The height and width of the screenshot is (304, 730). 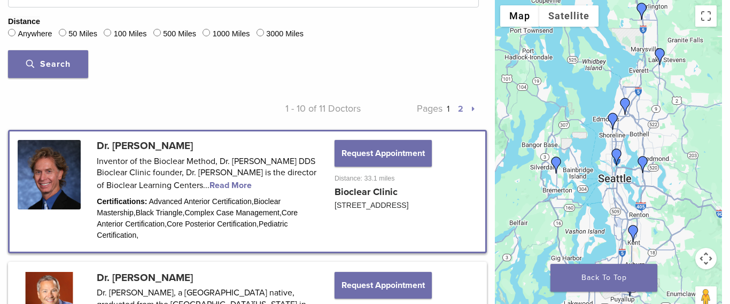 I want to click on a: 2, so click(x=461, y=109).